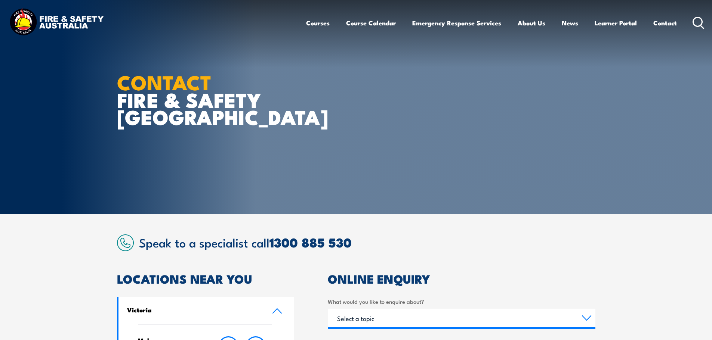 This screenshot has height=340, width=712. What do you see at coordinates (206, 311) in the screenshot?
I see `a: Victoria` at bounding box center [206, 311].